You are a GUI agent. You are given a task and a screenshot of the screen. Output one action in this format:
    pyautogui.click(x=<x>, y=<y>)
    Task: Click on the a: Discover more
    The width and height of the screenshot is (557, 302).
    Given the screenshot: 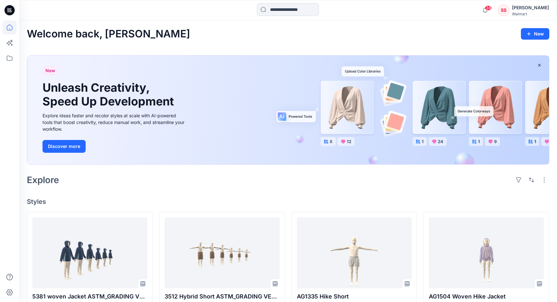 What is the action you would take?
    pyautogui.click(x=114, y=146)
    